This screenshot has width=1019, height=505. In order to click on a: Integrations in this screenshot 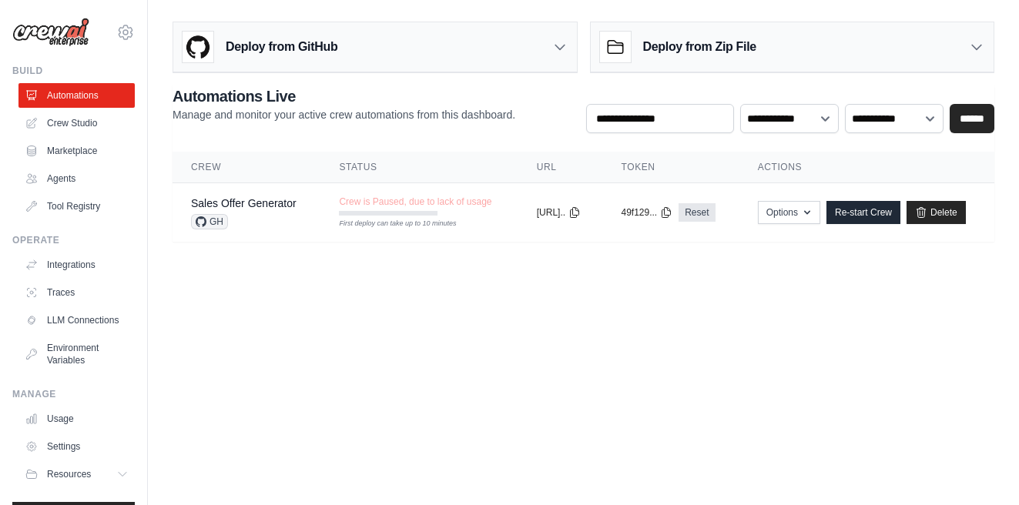, I will do `click(76, 265)`.